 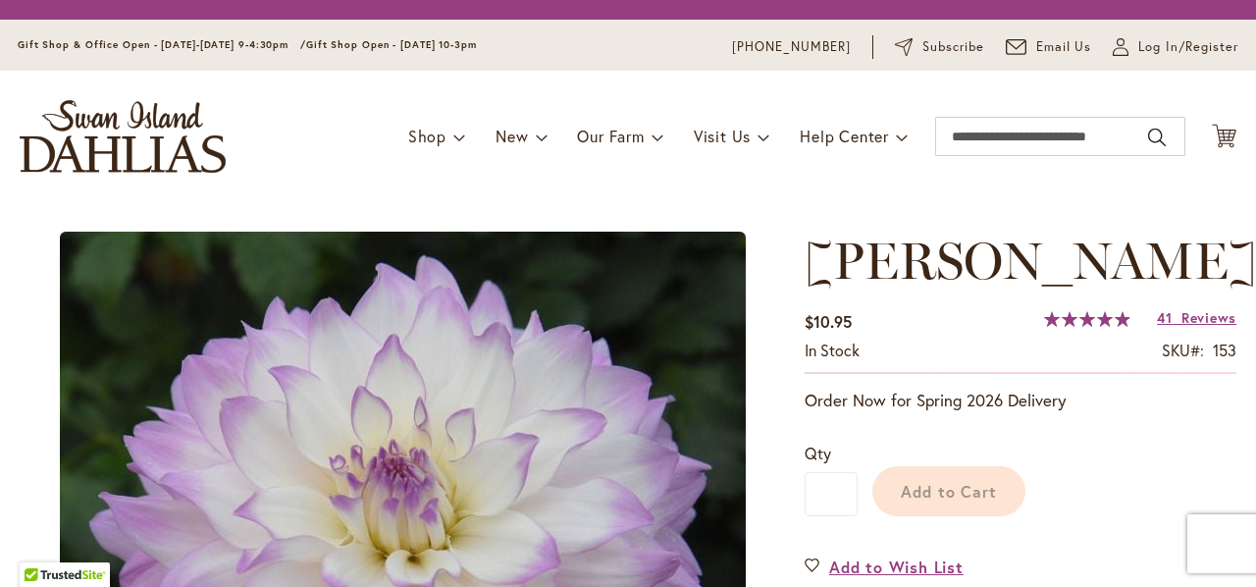 I want to click on span: New, so click(x=511, y=135).